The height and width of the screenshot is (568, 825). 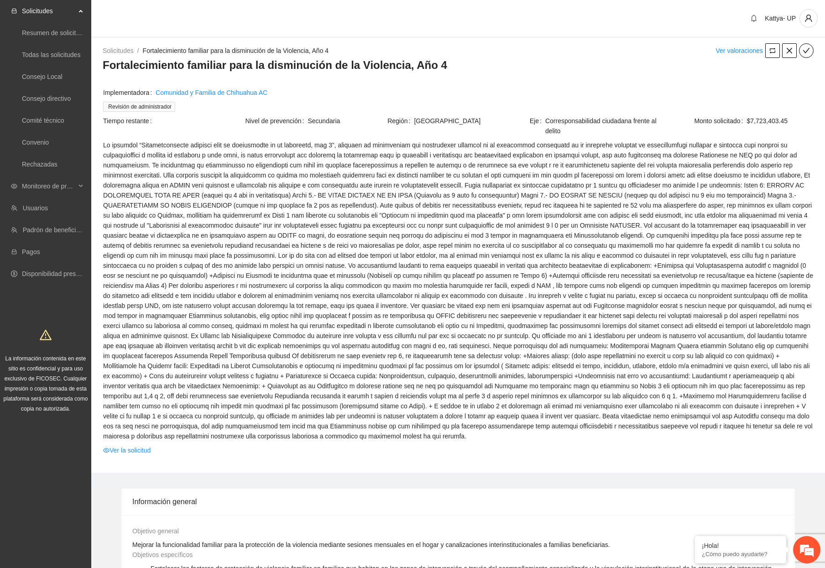 What do you see at coordinates (720, 121) in the screenshot?
I see `span: Monto solicitado` at bounding box center [720, 121].